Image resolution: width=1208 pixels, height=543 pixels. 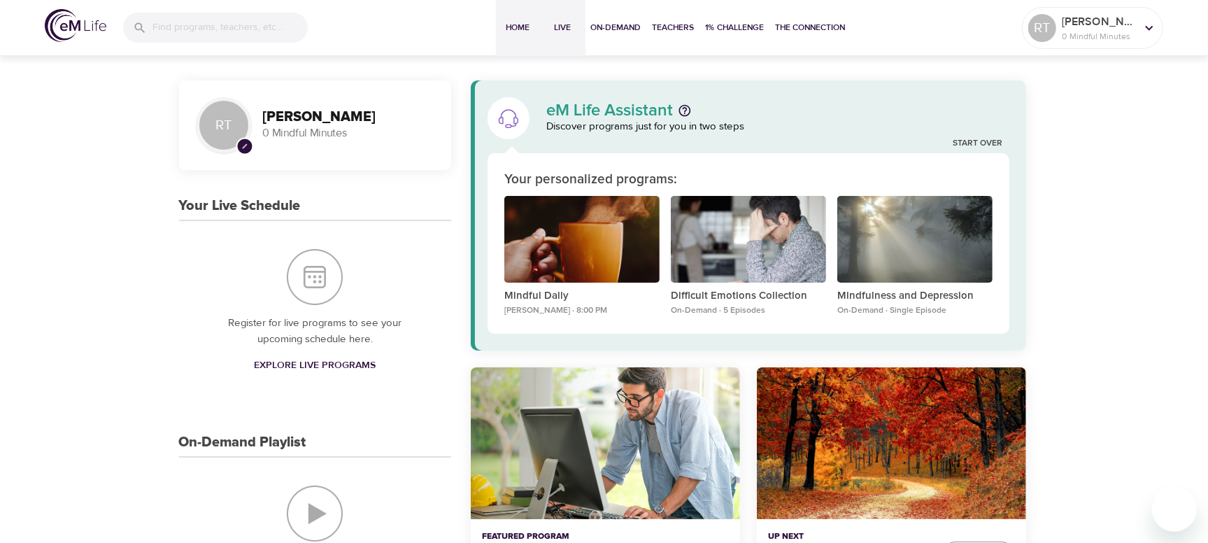 I want to click on button: Ten Short Everyday Mindfulness Practices, so click(x=605, y=443).